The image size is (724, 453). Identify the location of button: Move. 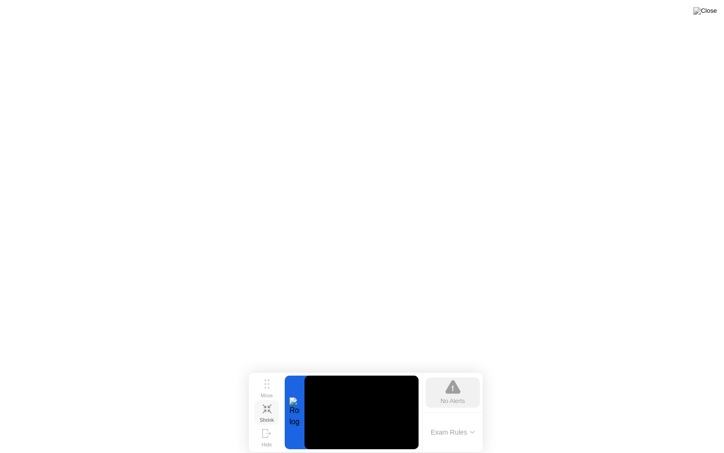
(267, 388).